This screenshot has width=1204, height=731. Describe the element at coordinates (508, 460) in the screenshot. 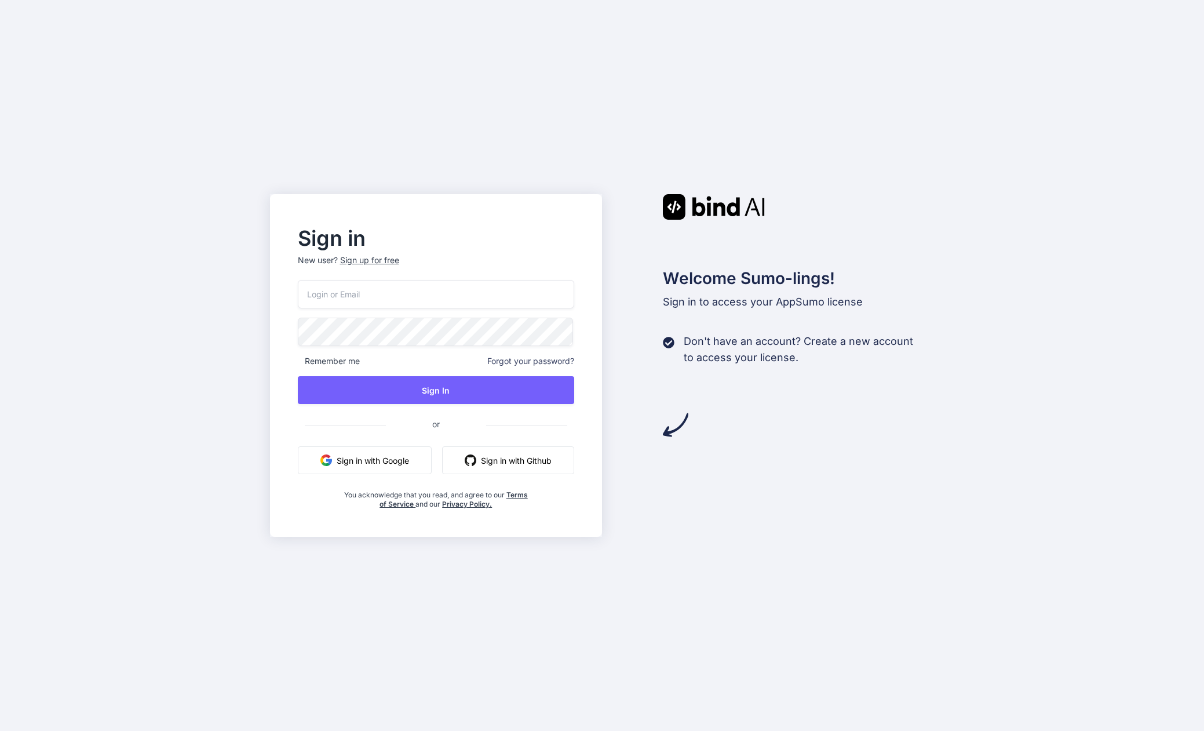

I see `button: Sign in with Github` at that location.